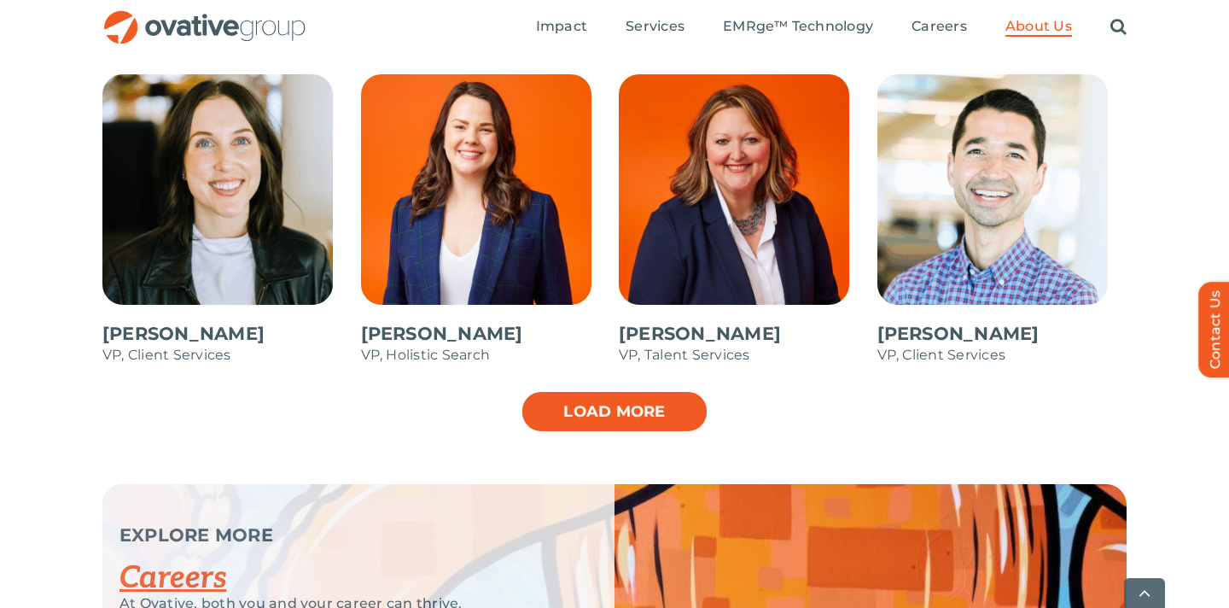  What do you see at coordinates (655, 26) in the screenshot?
I see `span: Services` at bounding box center [655, 26].